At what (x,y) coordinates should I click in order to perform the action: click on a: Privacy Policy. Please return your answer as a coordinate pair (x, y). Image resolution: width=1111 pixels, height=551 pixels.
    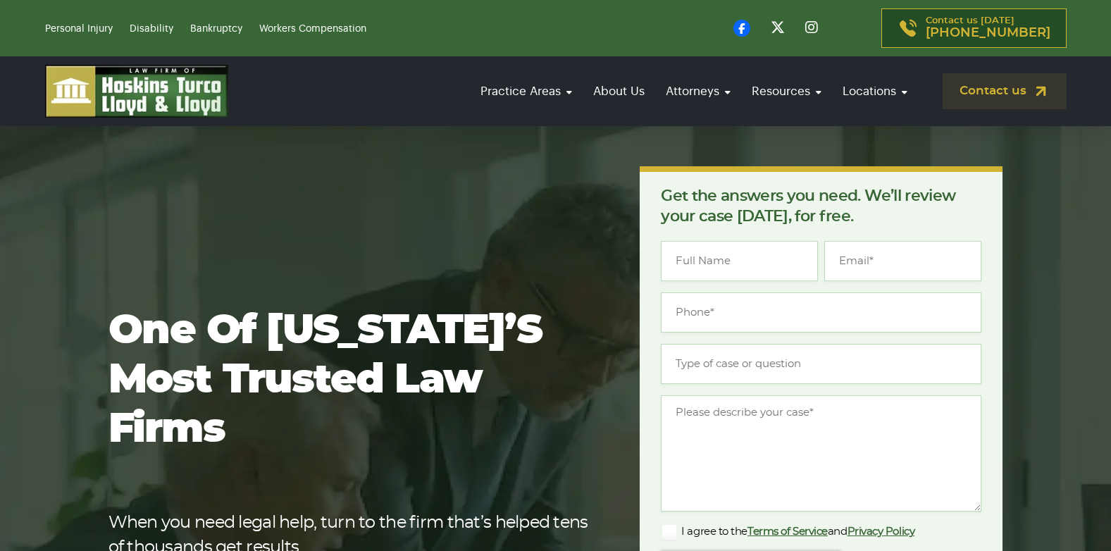
    Looking at the image, I should click on (882, 531).